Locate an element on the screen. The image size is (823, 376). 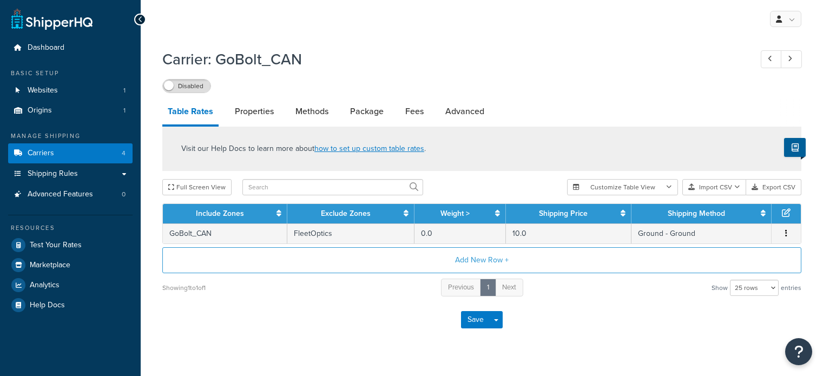
h1: Carrier: GoBolt_CAN is located at coordinates (451, 59).